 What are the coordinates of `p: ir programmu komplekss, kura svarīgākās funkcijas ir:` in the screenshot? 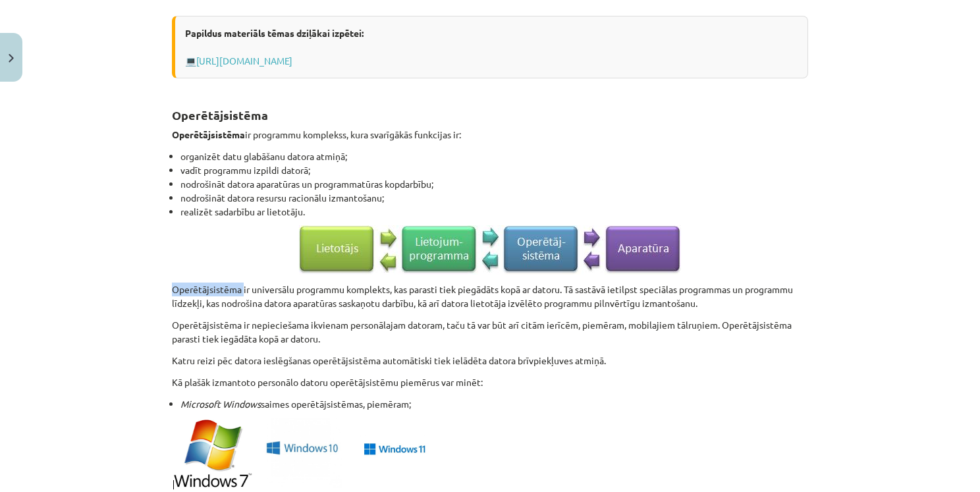 It's located at (490, 134).